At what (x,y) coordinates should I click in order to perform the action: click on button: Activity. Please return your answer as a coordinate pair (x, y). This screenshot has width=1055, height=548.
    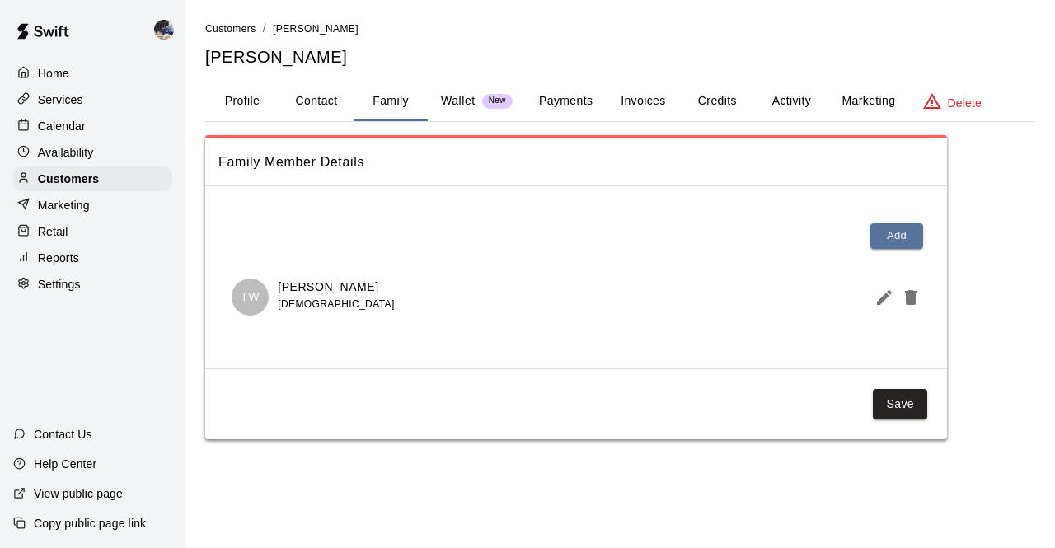
    Looking at the image, I should click on (791, 101).